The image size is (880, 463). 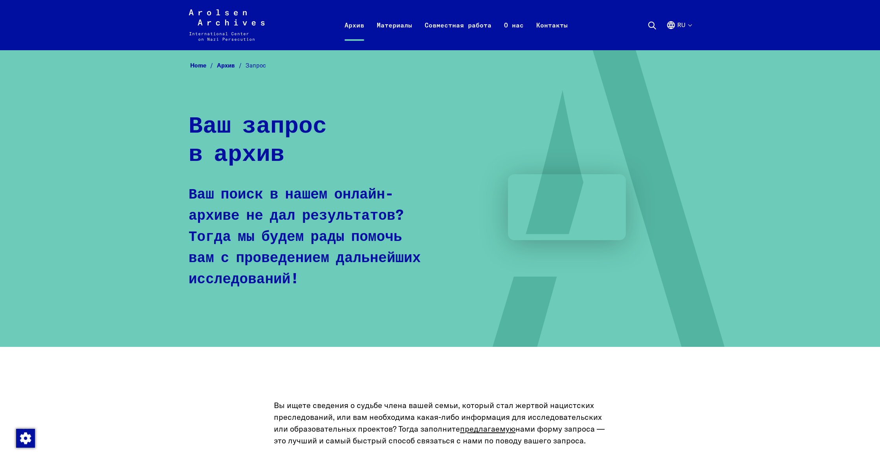 What do you see at coordinates (203, 65) in the screenshot?
I see `a: Home` at bounding box center [203, 65].